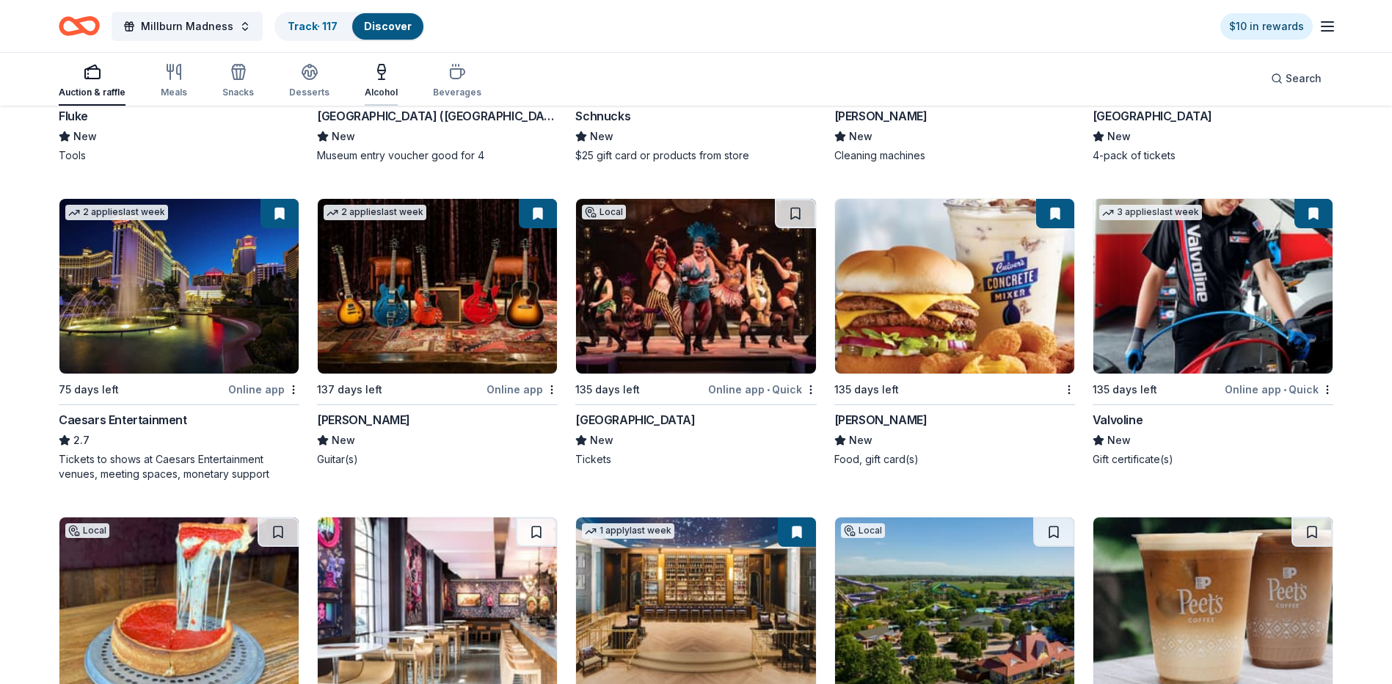 Image resolution: width=1392 pixels, height=684 pixels. What do you see at coordinates (89, 390) in the screenshot?
I see `div: 75 days left` at bounding box center [89, 390].